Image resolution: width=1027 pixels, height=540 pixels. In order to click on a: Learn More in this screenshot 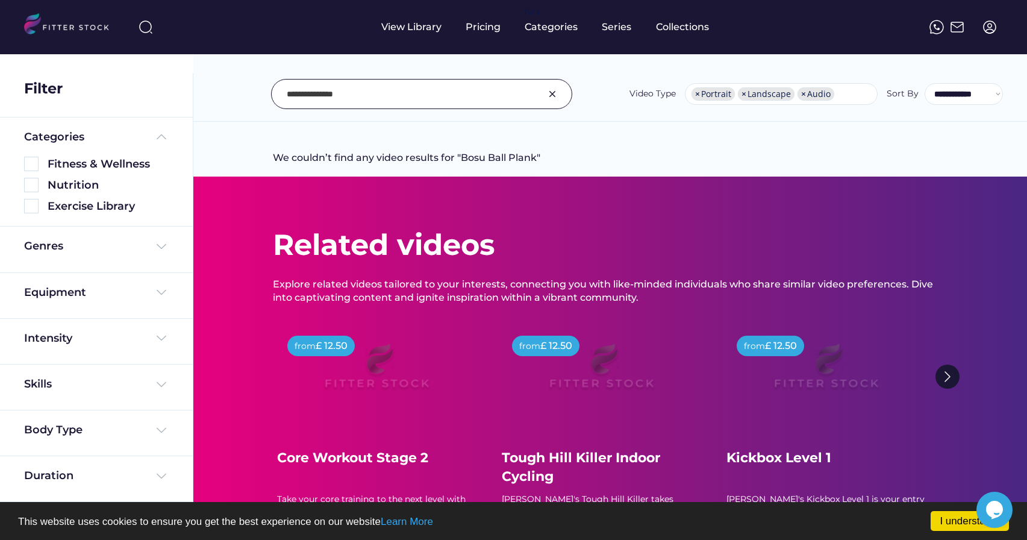, I will do `click(407, 521)`.